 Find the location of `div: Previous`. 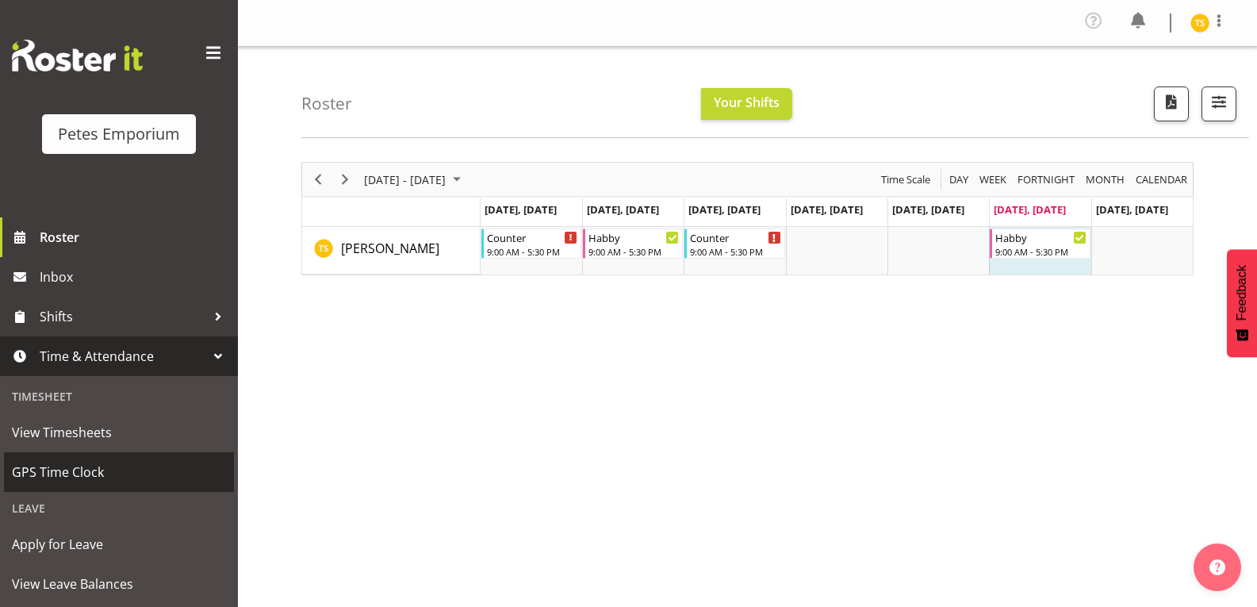

div: Previous is located at coordinates (318, 179).